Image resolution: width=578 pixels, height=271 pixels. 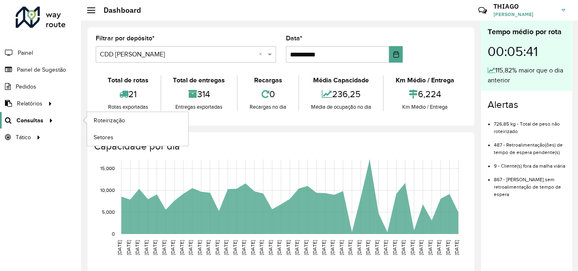 I want to click on text: 5,000, so click(x=108, y=212).